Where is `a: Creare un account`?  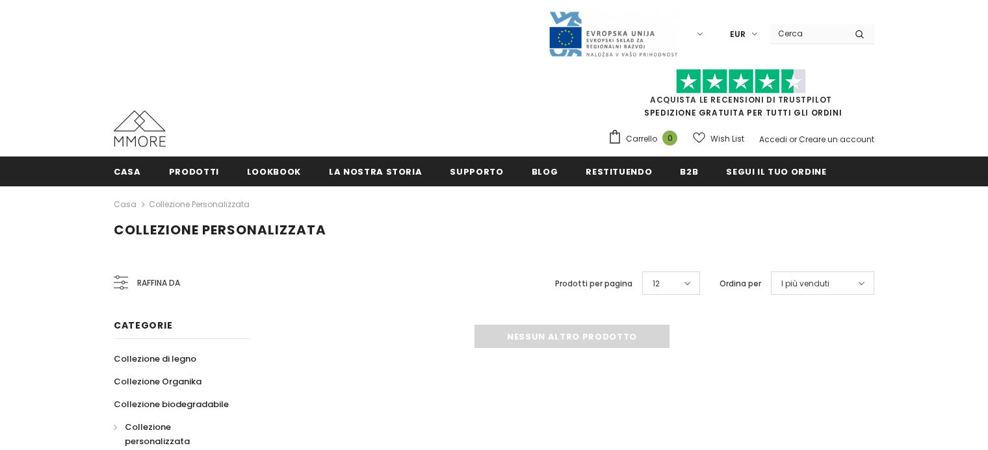
a: Creare un account is located at coordinates (836, 139).